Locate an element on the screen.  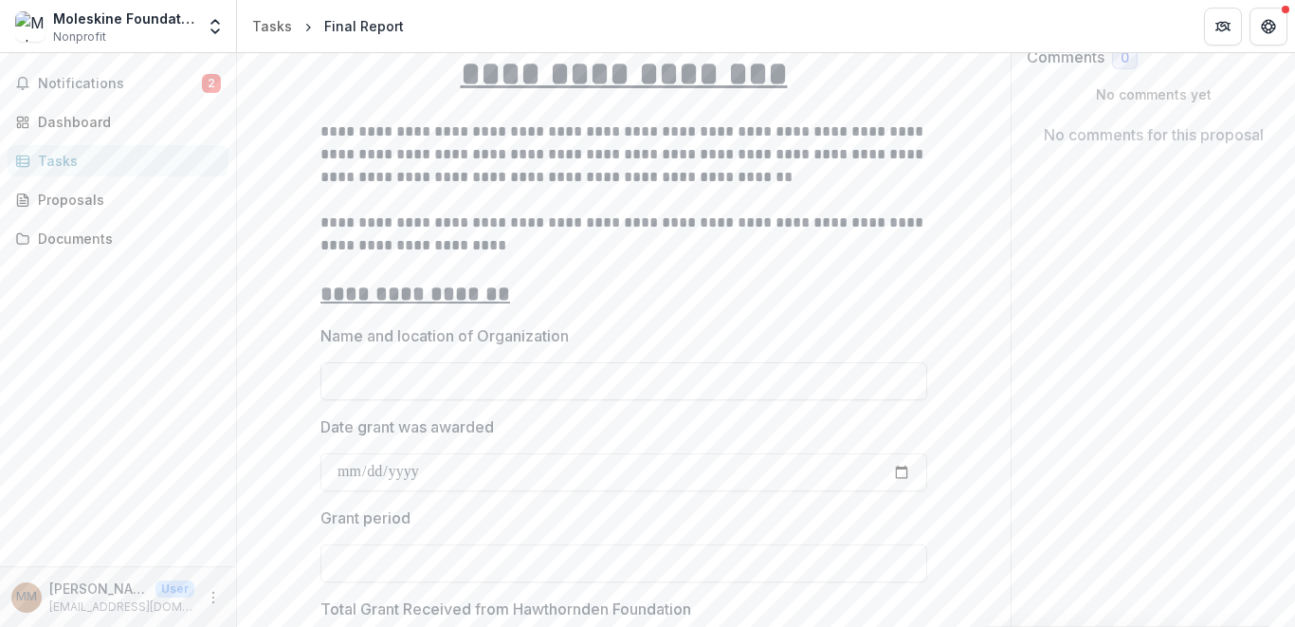
span: Nonprofit is located at coordinates (80, 37).